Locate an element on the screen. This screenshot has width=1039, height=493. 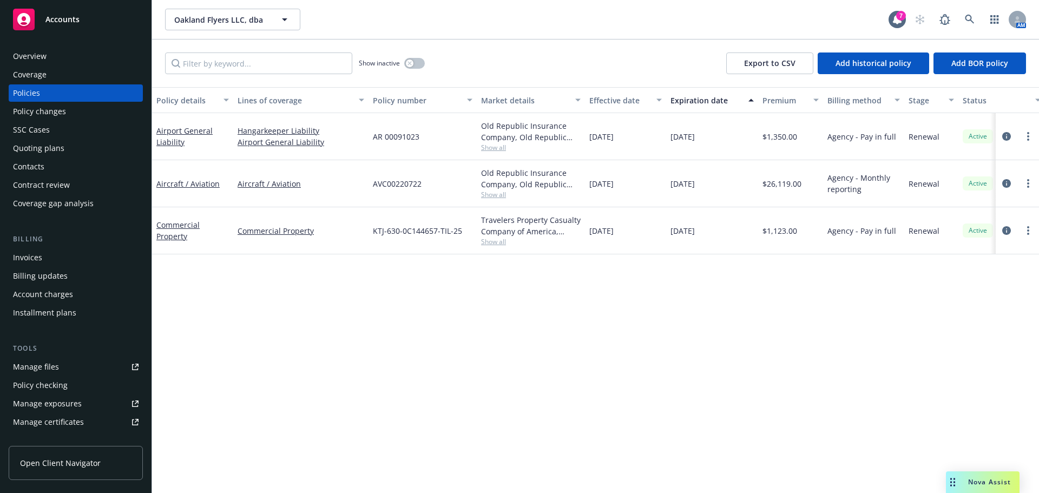
button: Policy number is located at coordinates (423, 100).